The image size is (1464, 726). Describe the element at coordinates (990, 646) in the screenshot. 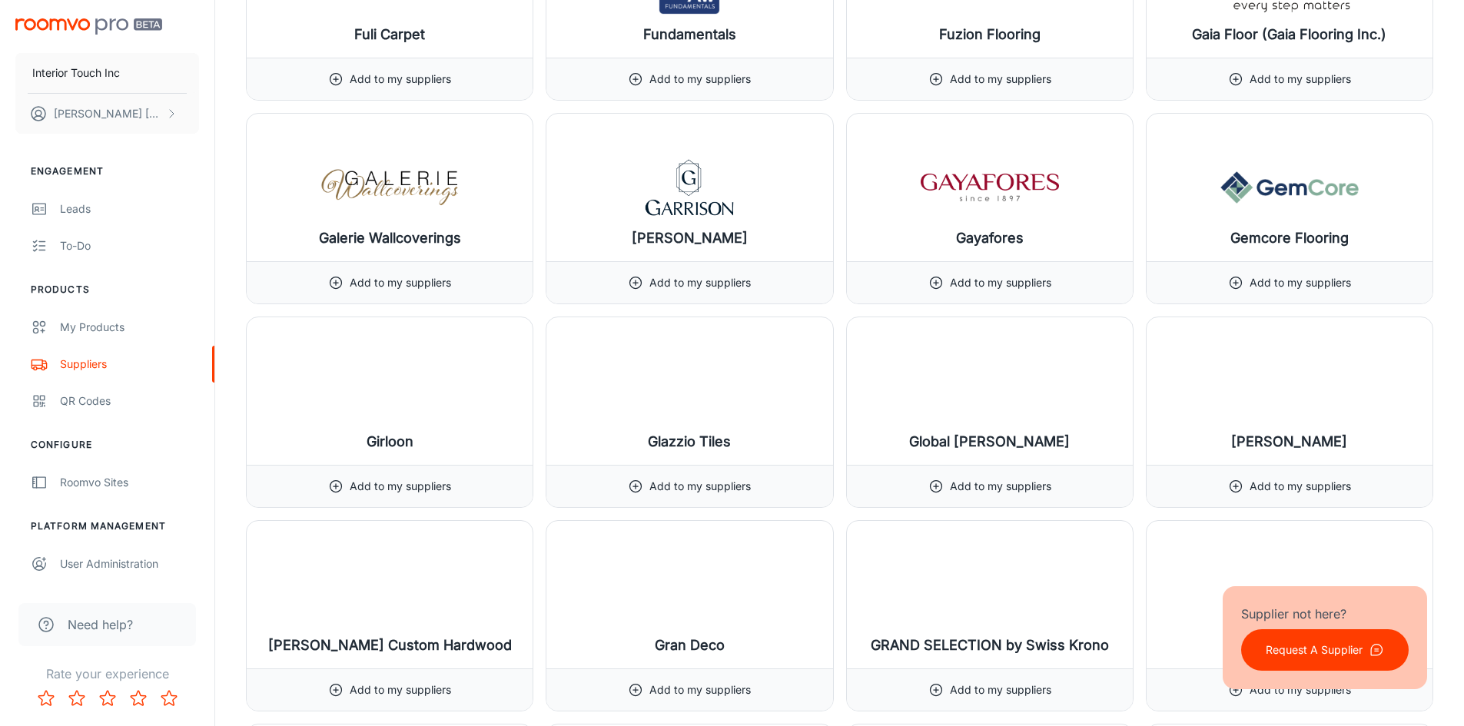

I see `h6: GRAND SELECTION by Swiss Krono` at that location.